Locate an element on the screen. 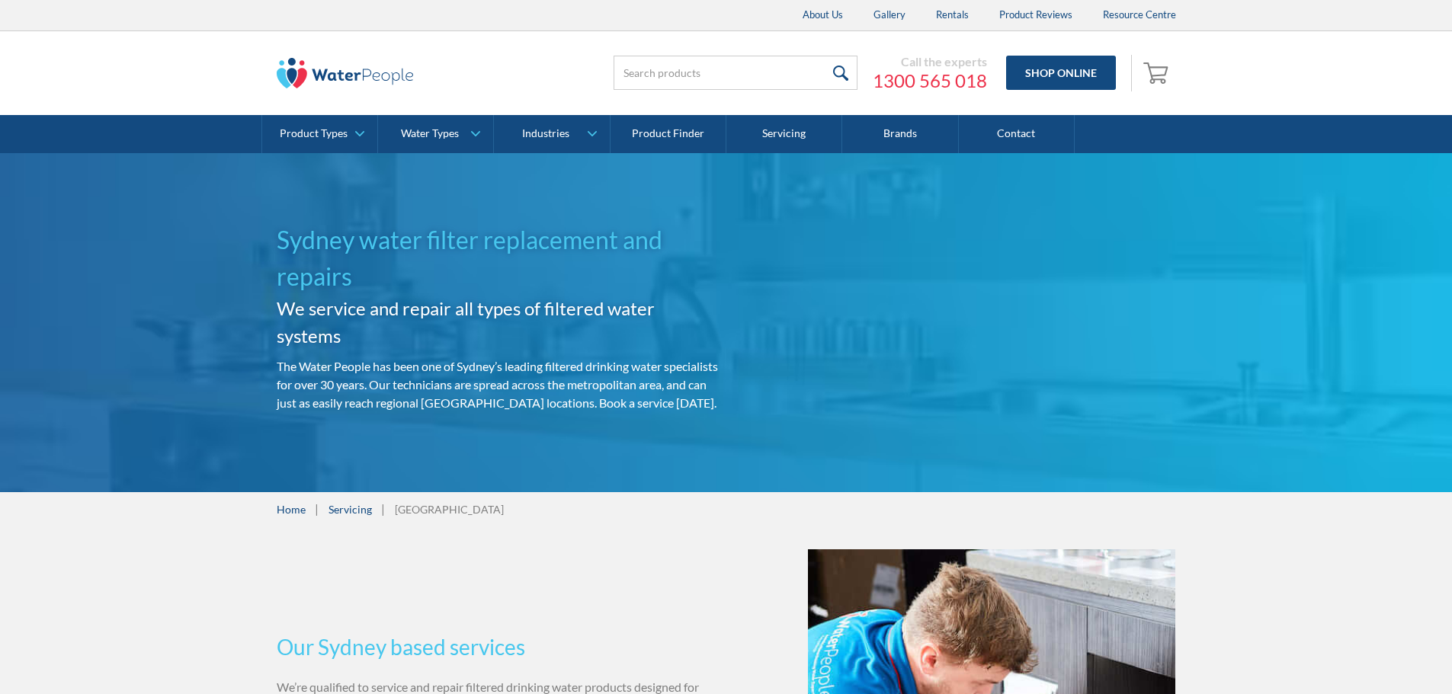  img: shopping cart is located at coordinates (1158, 72).